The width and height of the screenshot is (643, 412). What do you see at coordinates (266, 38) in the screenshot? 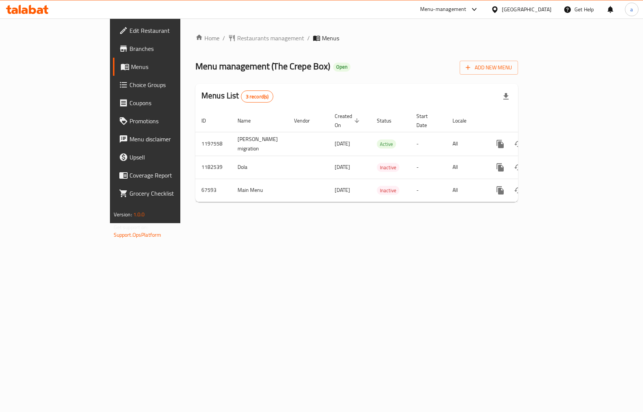
I see `a: Restaurants management` at bounding box center [266, 38].